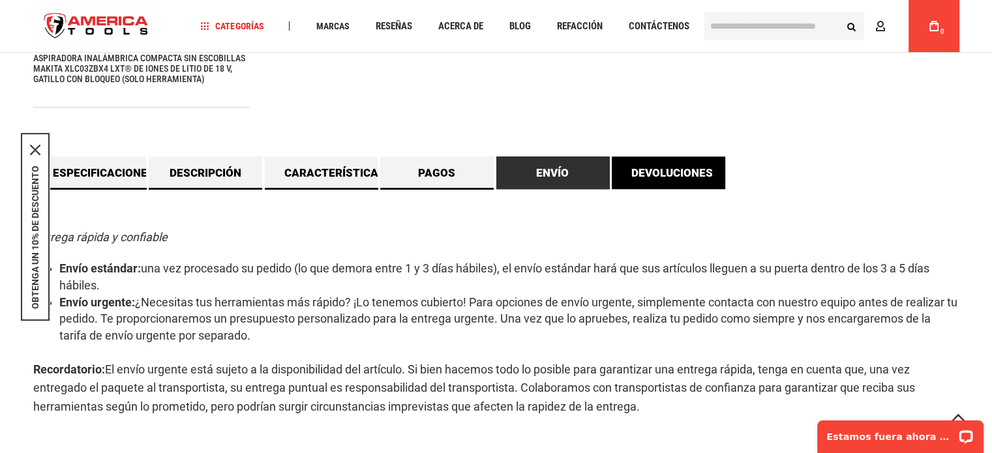  I want to click on font: Categorías, so click(239, 26).